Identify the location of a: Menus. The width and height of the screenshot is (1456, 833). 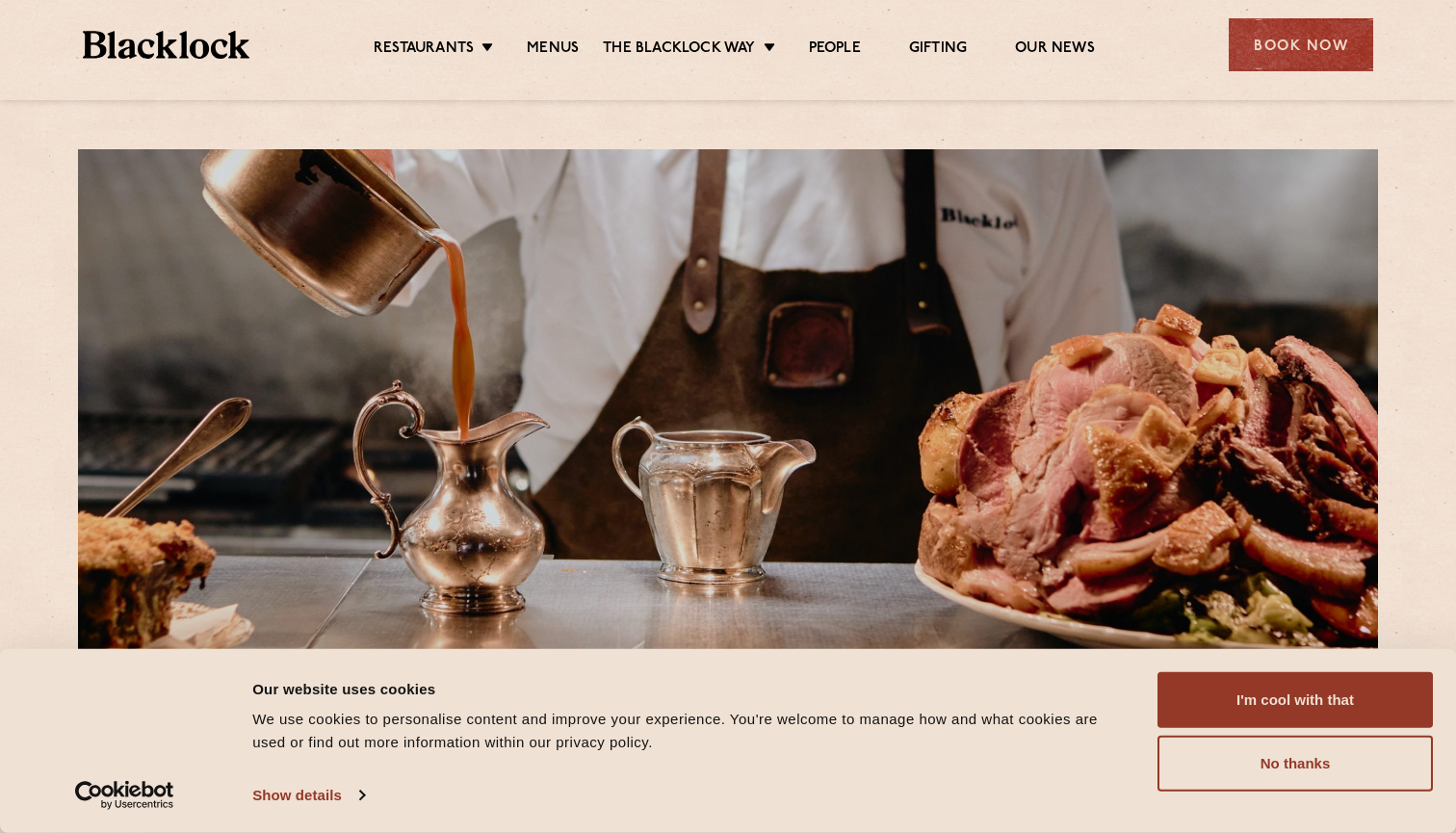
(553, 50).